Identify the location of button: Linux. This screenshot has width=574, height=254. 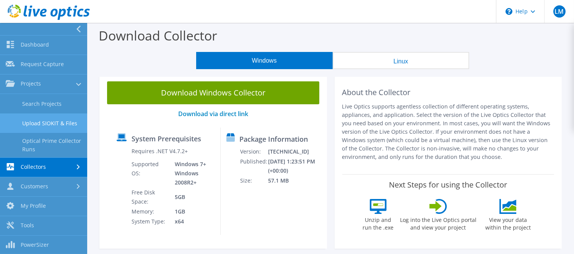
(400, 60).